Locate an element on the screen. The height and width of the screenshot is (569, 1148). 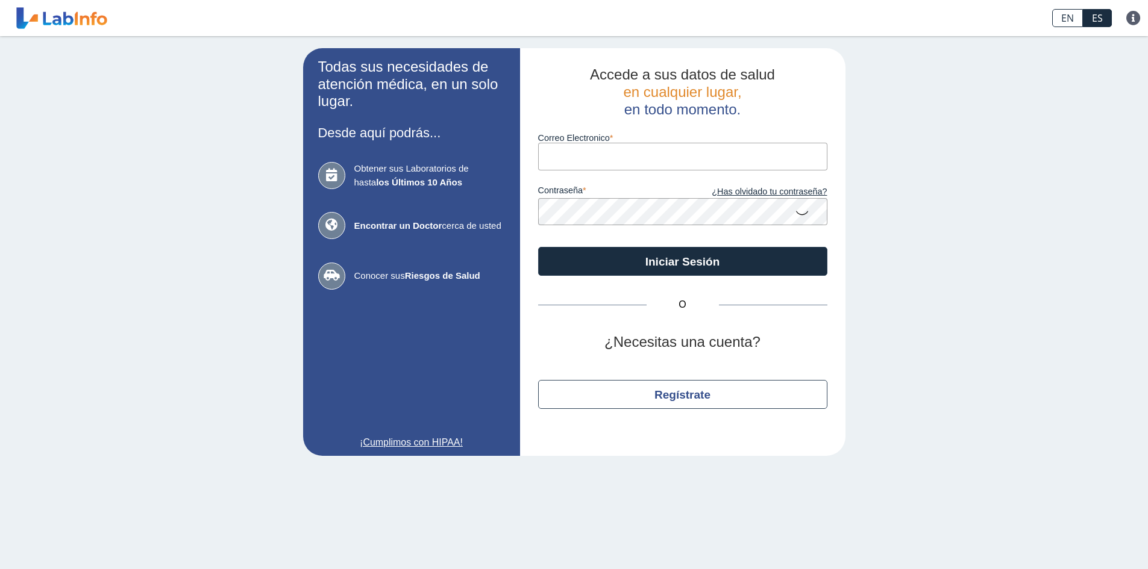
span: Conocer sus is located at coordinates (430, 276).